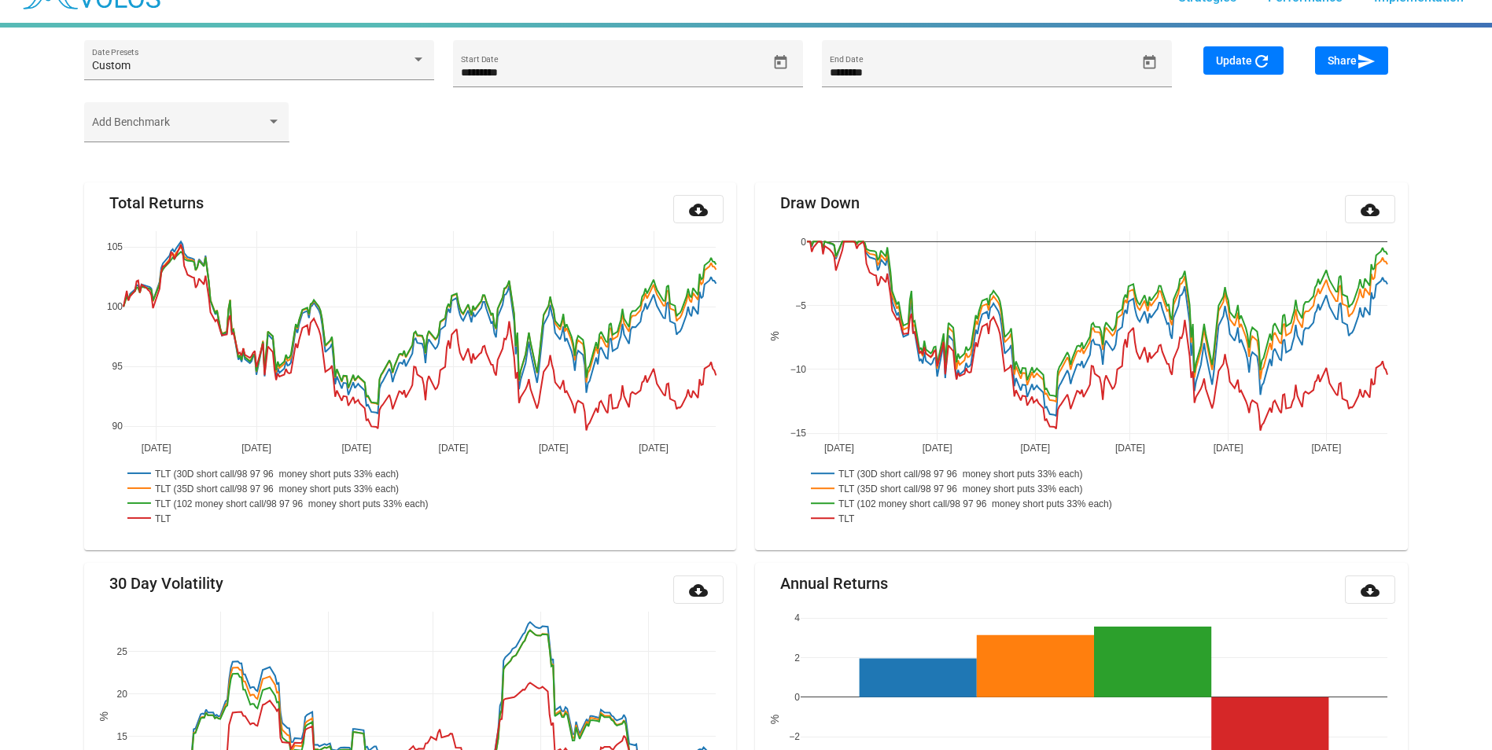 Image resolution: width=1492 pixels, height=750 pixels. What do you see at coordinates (1244, 61) in the screenshot?
I see `span: Update` at bounding box center [1244, 61].